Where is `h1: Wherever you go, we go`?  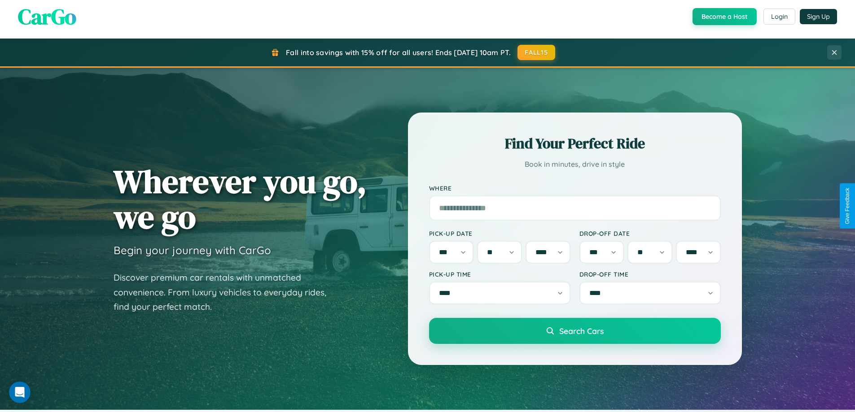 h1: Wherever you go, we go is located at coordinates (240, 199).